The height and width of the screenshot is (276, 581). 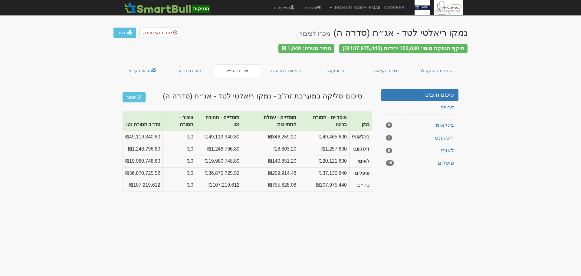 I want to click on a: דיסקונט, so click(x=420, y=138).